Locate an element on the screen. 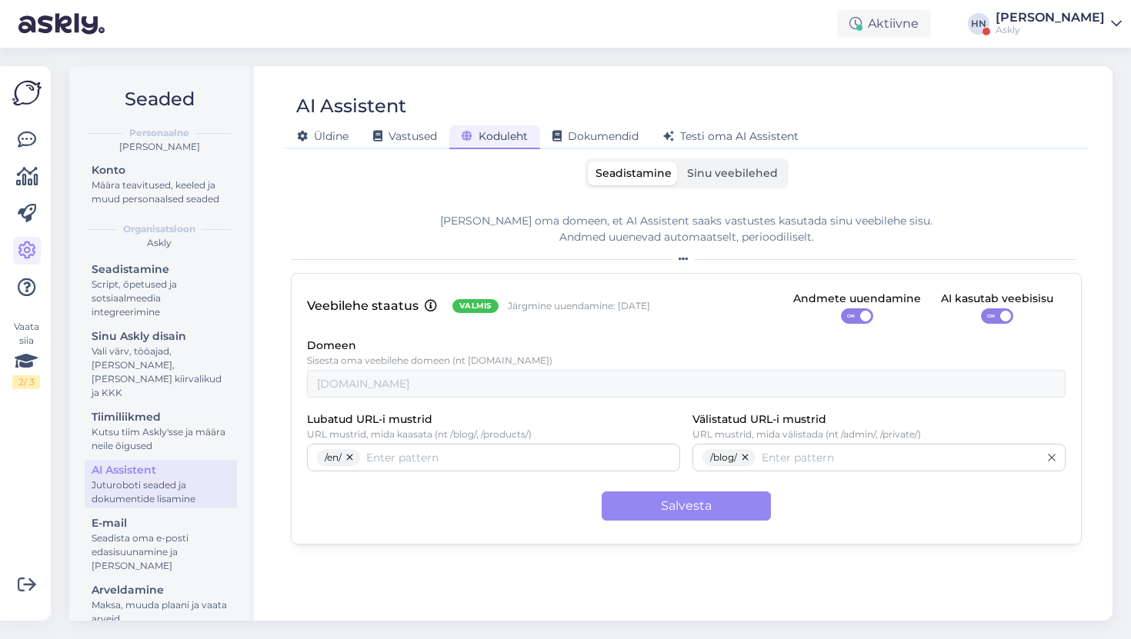  label: Lubatud URL-i mustrid is located at coordinates (369, 420).